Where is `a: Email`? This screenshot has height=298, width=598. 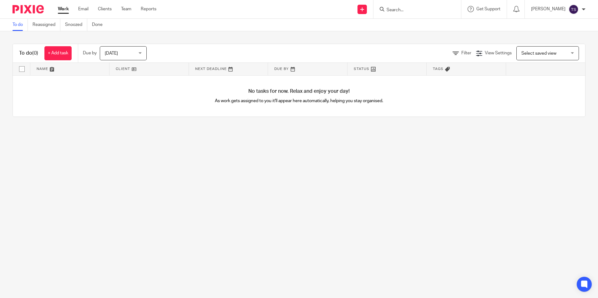
a: Email is located at coordinates (83, 9).